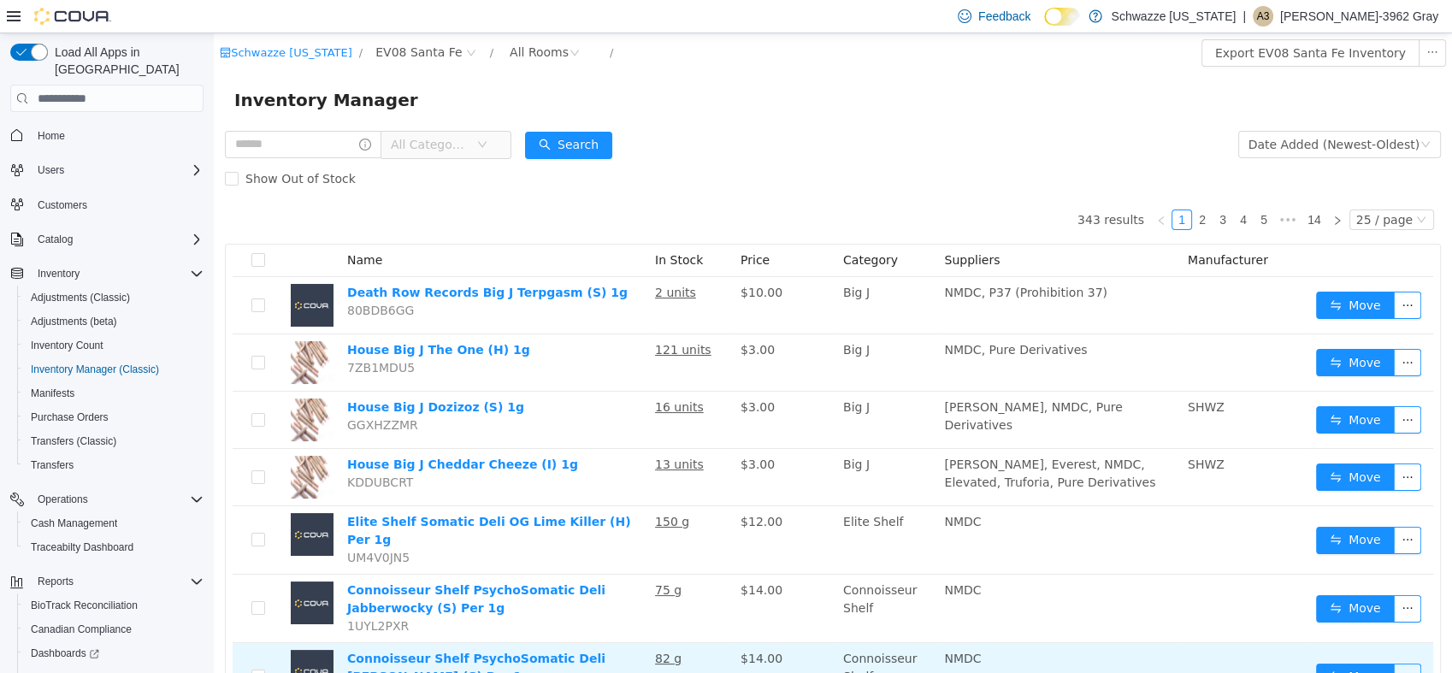 This screenshot has height=673, width=1452. What do you see at coordinates (114, 346) in the screenshot?
I see `button: Inventory Count` at bounding box center [114, 346].